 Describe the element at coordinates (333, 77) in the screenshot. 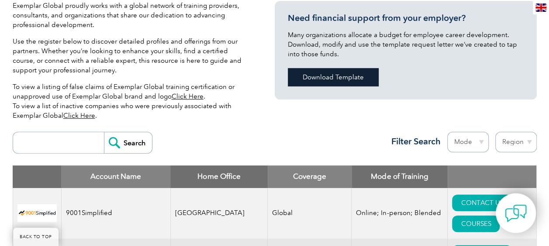

I see `a: Download Template` at that location.